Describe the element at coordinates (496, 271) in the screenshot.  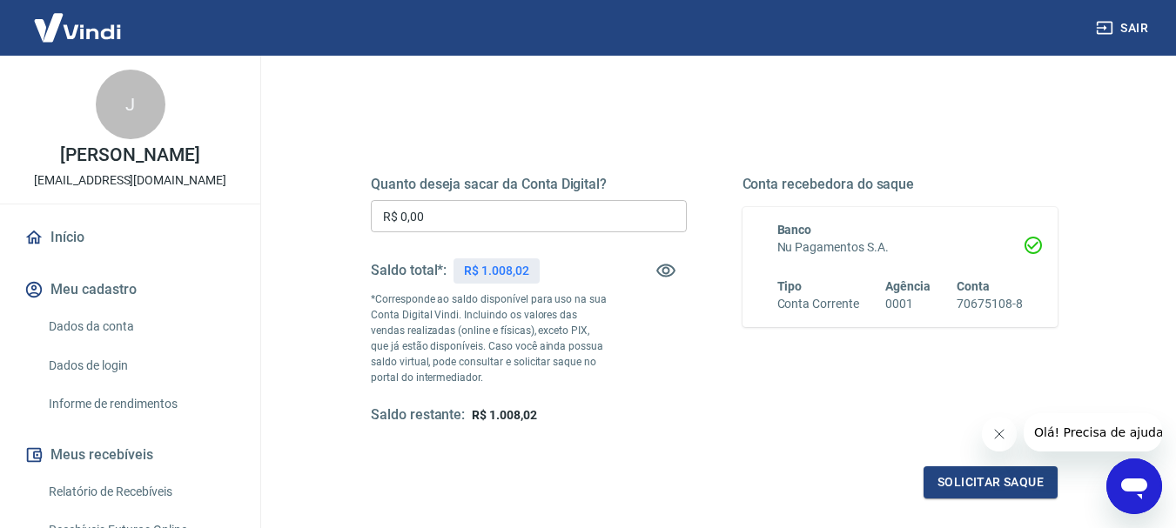
I see `p: R$ 1.008,02` at that location.